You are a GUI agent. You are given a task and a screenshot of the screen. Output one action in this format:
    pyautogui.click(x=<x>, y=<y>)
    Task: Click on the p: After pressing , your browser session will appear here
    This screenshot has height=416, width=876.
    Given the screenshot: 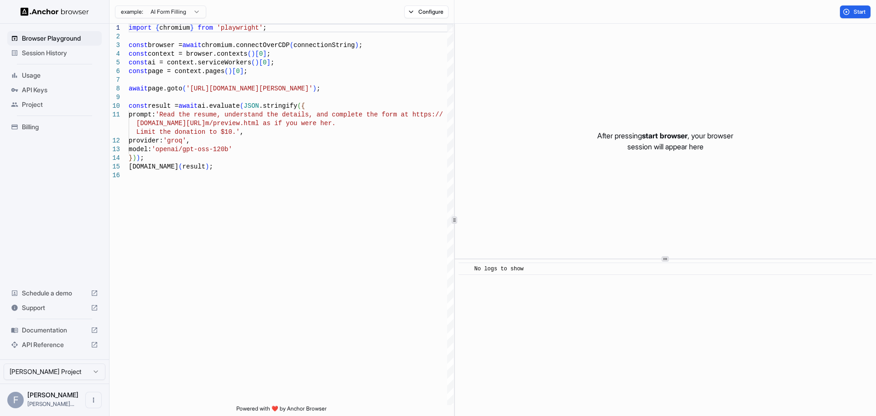 What is the action you would take?
    pyautogui.click(x=665, y=141)
    